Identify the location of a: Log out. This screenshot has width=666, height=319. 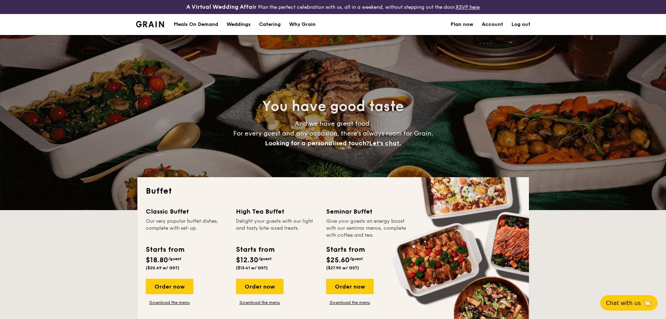
(521, 24).